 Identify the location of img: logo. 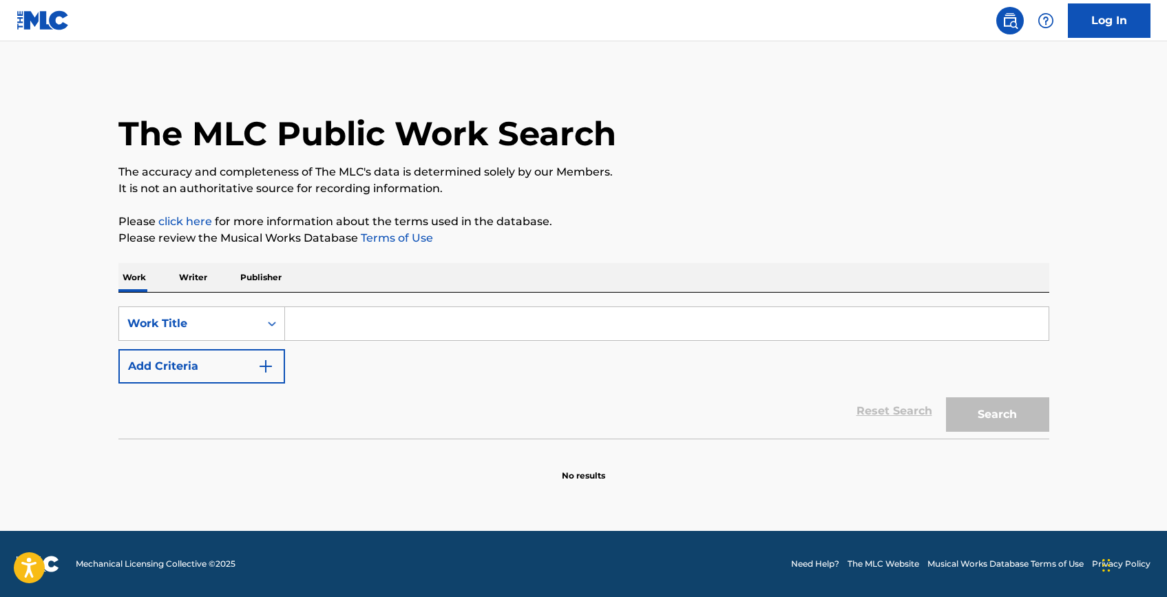
(38, 564).